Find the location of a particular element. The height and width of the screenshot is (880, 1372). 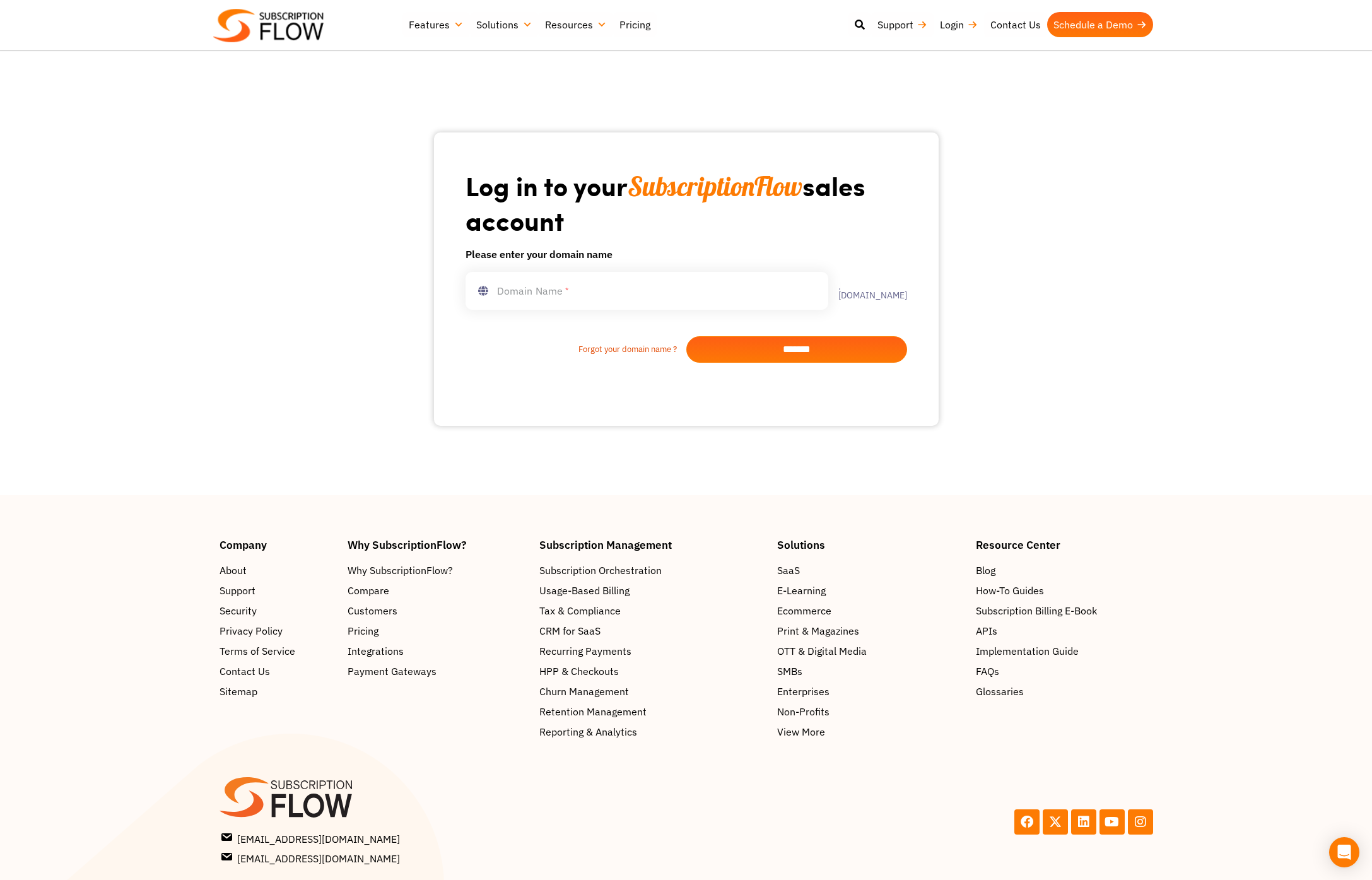

span: Integrations is located at coordinates (376, 651).